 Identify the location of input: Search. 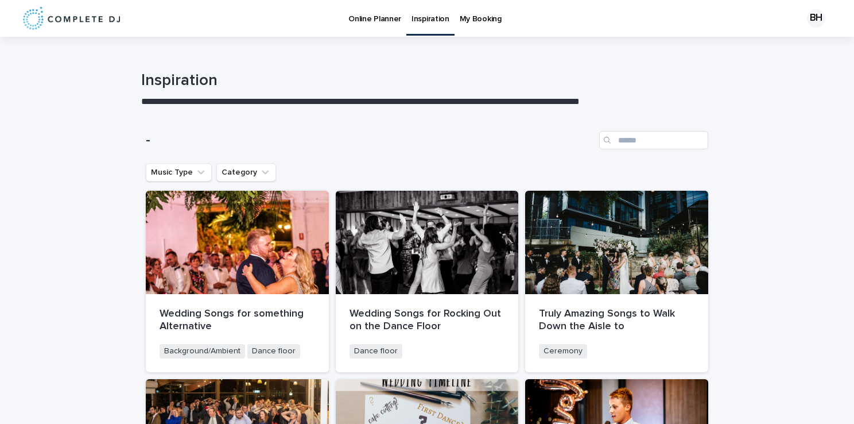
(654, 140).